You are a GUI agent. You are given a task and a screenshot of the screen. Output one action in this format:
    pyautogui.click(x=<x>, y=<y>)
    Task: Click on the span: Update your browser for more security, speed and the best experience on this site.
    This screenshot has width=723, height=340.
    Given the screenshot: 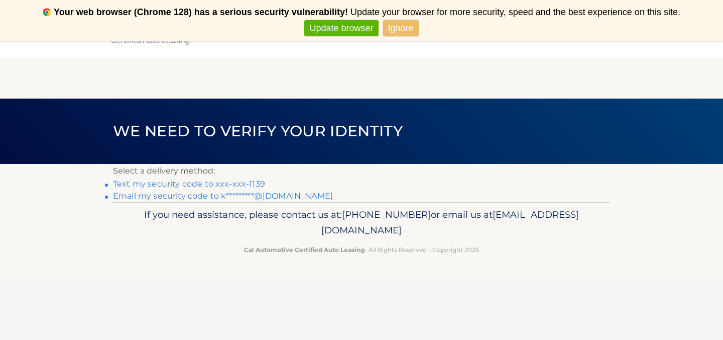 What is the action you would take?
    pyautogui.click(x=515, y=12)
    